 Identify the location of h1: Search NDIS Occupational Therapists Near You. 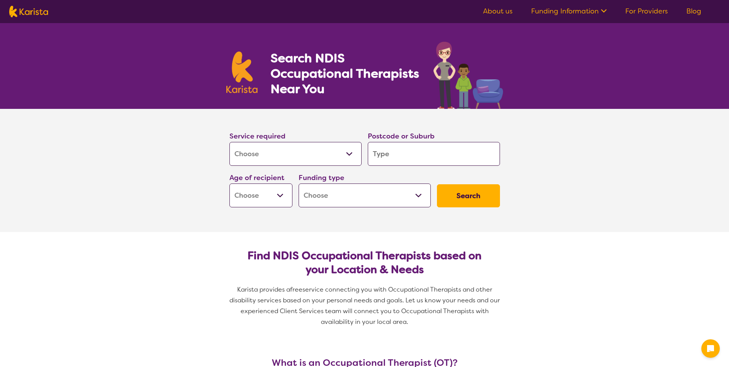
(345, 73).